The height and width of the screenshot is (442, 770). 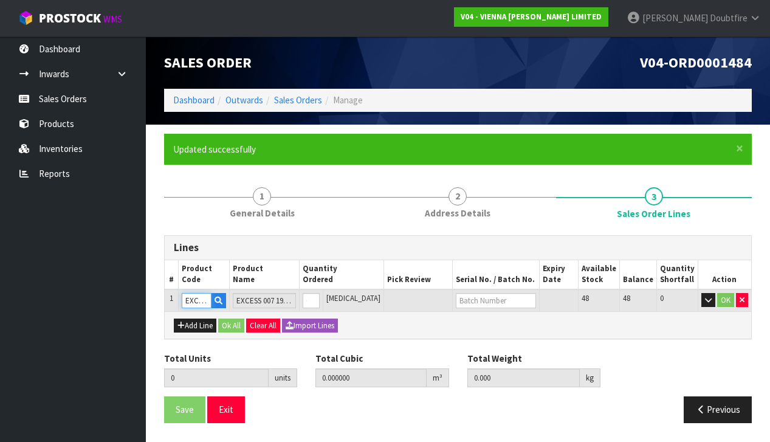 What do you see at coordinates (662, 298) in the screenshot?
I see `span: 0` at bounding box center [662, 298].